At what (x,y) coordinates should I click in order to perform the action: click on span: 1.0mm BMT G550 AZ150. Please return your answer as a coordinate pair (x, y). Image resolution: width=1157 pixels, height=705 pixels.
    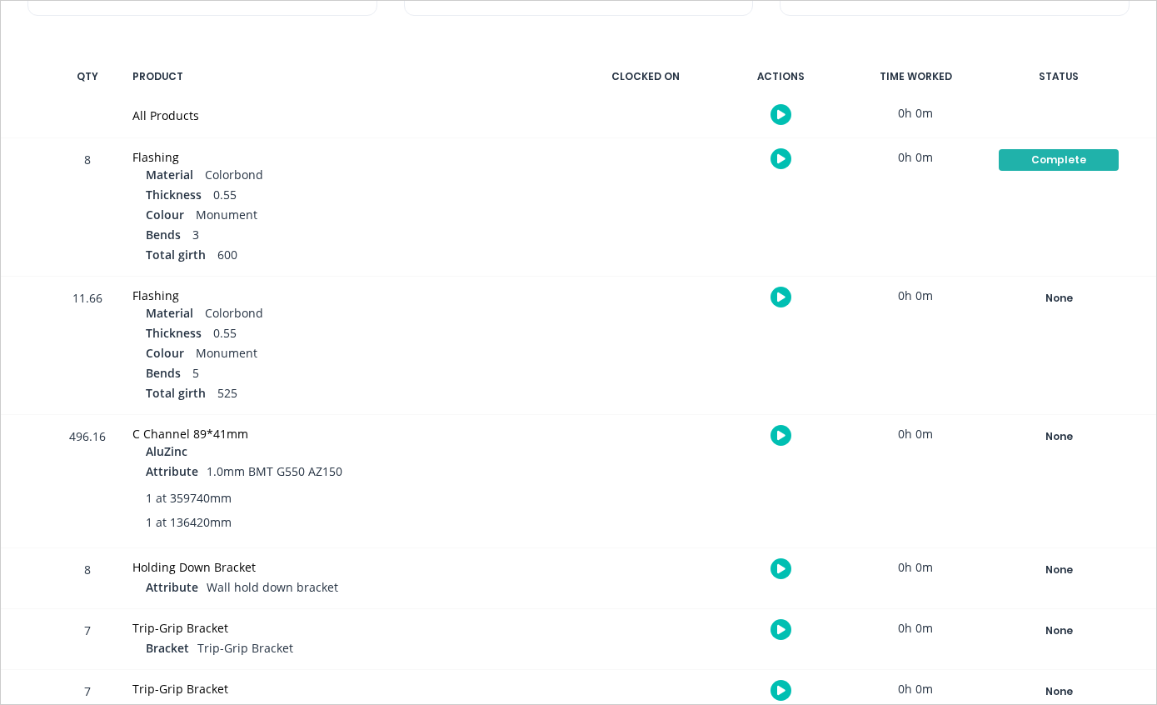
    Looking at the image, I should click on (274, 471).